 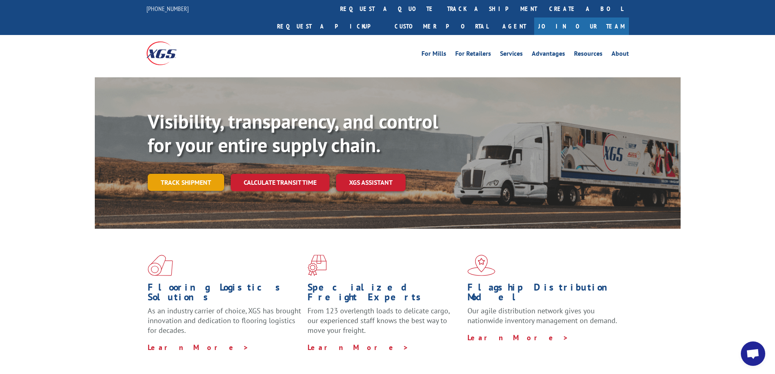 I want to click on h1: Specialized Freight Experts, so click(x=385, y=294).